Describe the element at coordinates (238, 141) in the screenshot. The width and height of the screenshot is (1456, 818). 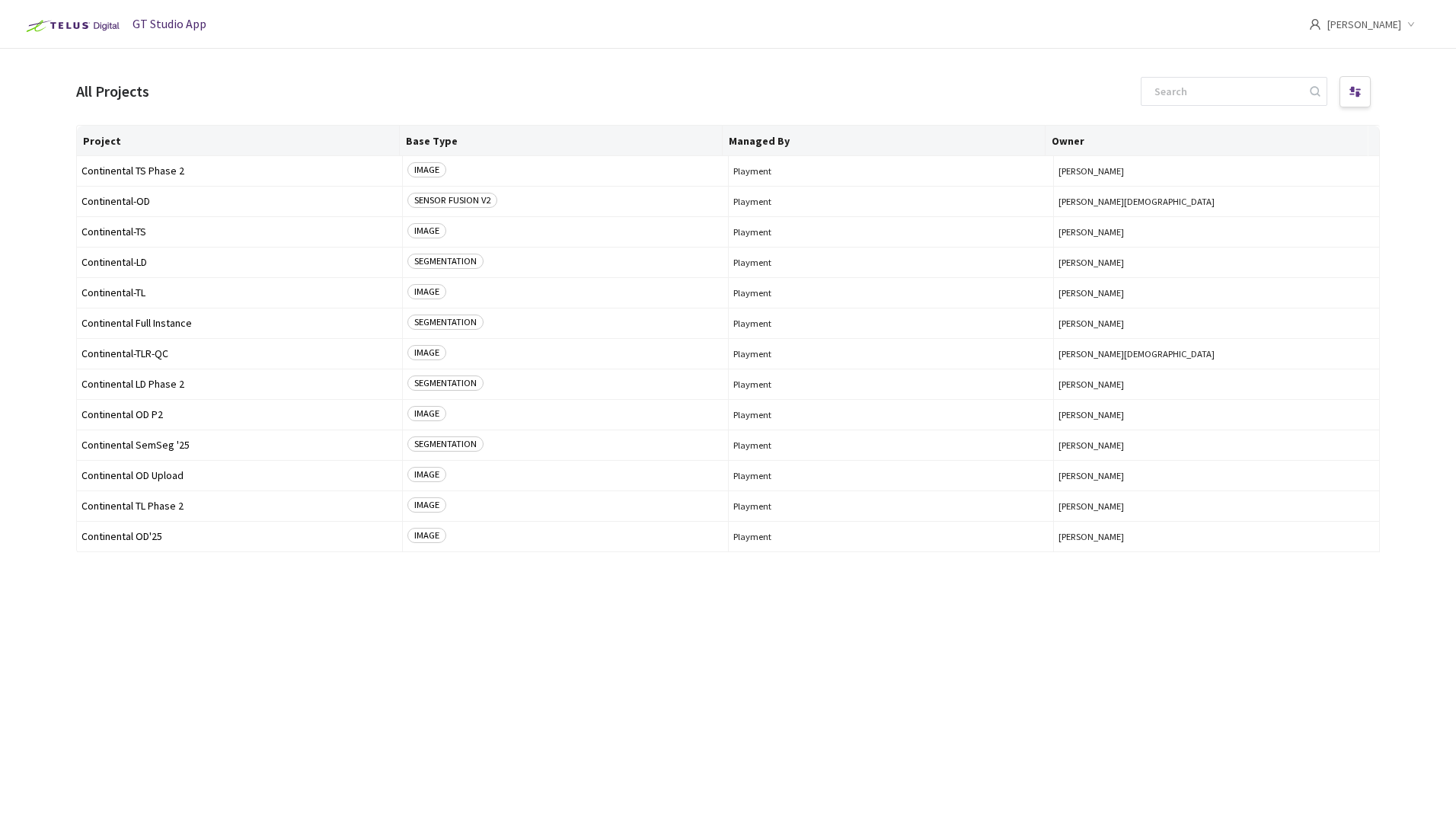
I see `th: Project` at that location.